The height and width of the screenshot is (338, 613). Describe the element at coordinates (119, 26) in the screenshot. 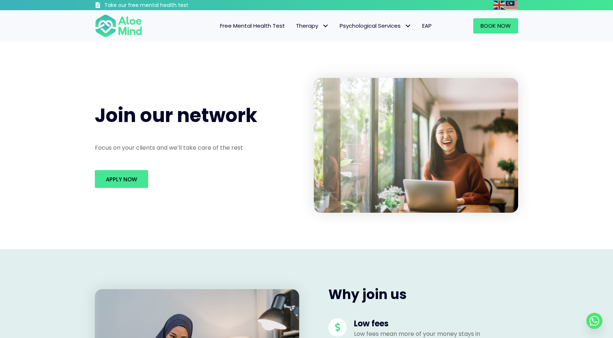

I see `img: Aloe mind Logo` at that location.